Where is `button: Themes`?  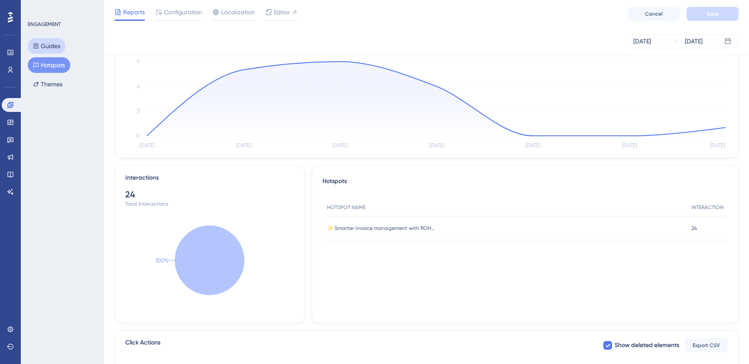 button: Themes is located at coordinates (48, 84).